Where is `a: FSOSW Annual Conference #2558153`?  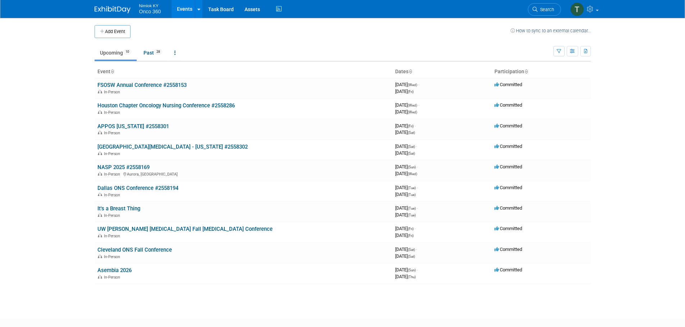 a: FSOSW Annual Conference #2558153 is located at coordinates (142, 85).